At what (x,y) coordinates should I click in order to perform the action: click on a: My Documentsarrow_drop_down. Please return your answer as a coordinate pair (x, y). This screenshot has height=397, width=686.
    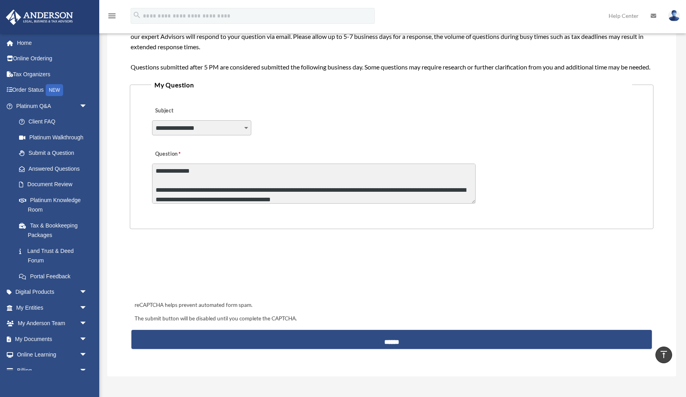
    Looking at the image, I should click on (52, 339).